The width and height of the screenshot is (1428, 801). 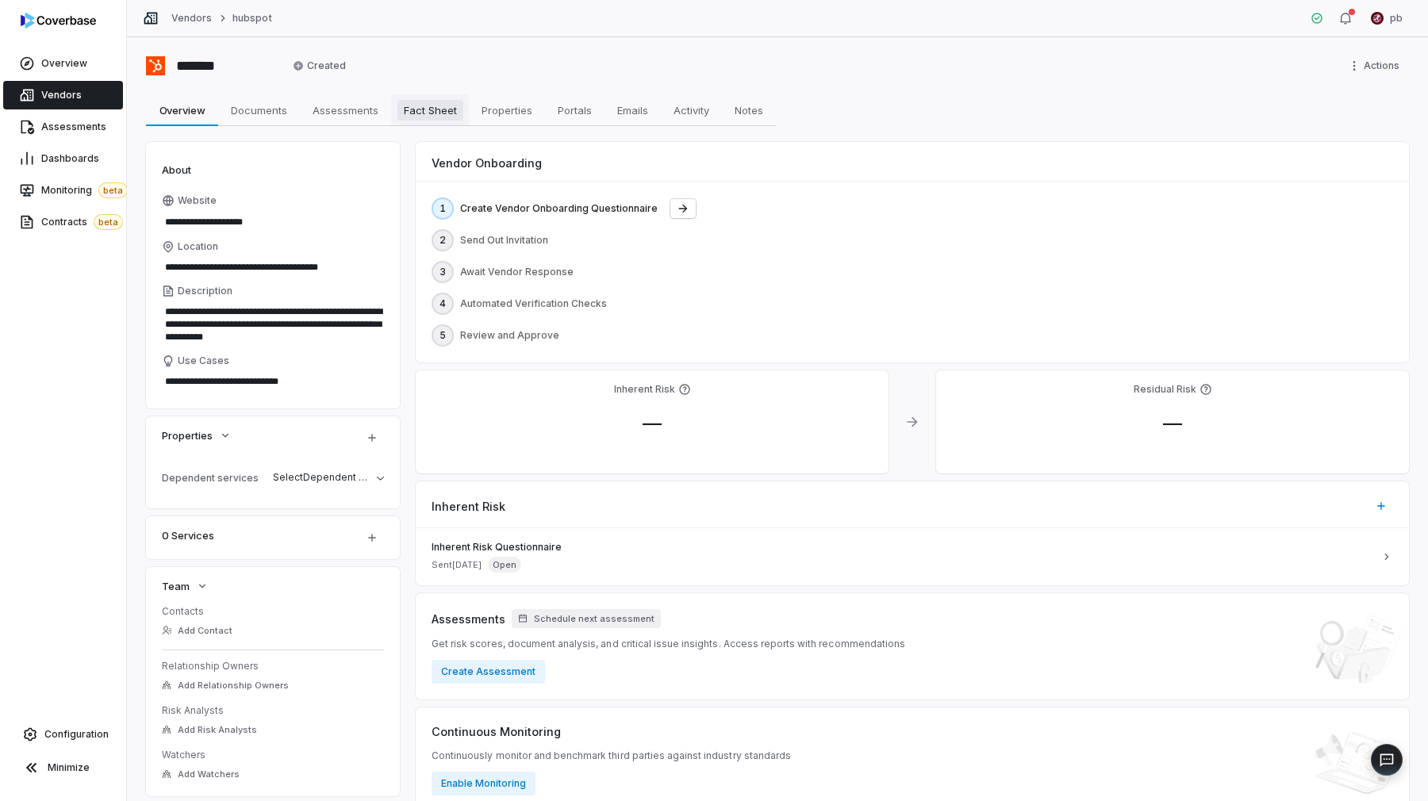 I want to click on span: Created, so click(x=319, y=66).